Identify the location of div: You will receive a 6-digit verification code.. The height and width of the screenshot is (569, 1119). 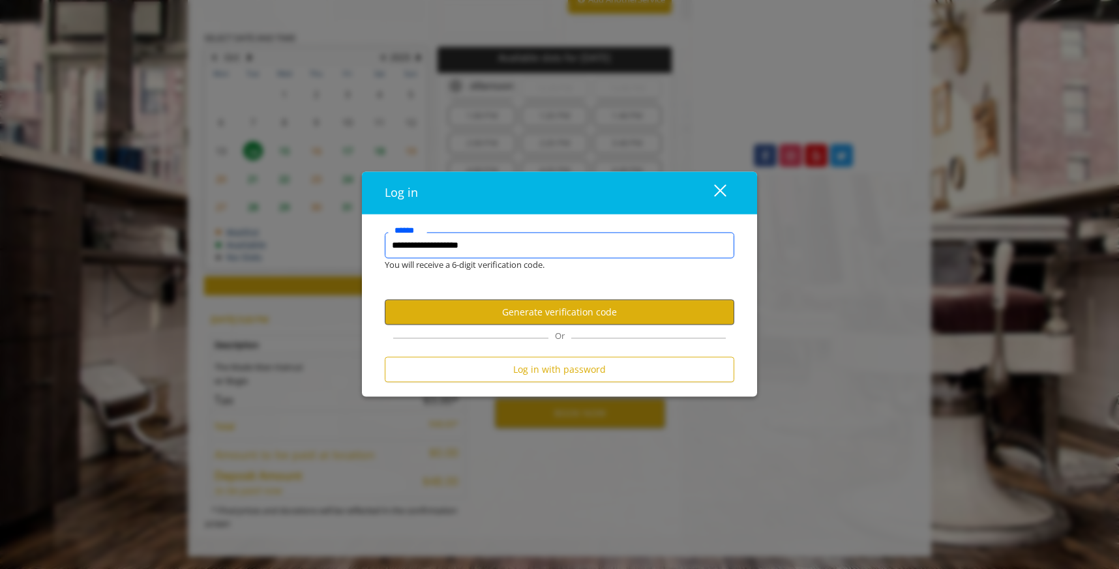
(550, 265).